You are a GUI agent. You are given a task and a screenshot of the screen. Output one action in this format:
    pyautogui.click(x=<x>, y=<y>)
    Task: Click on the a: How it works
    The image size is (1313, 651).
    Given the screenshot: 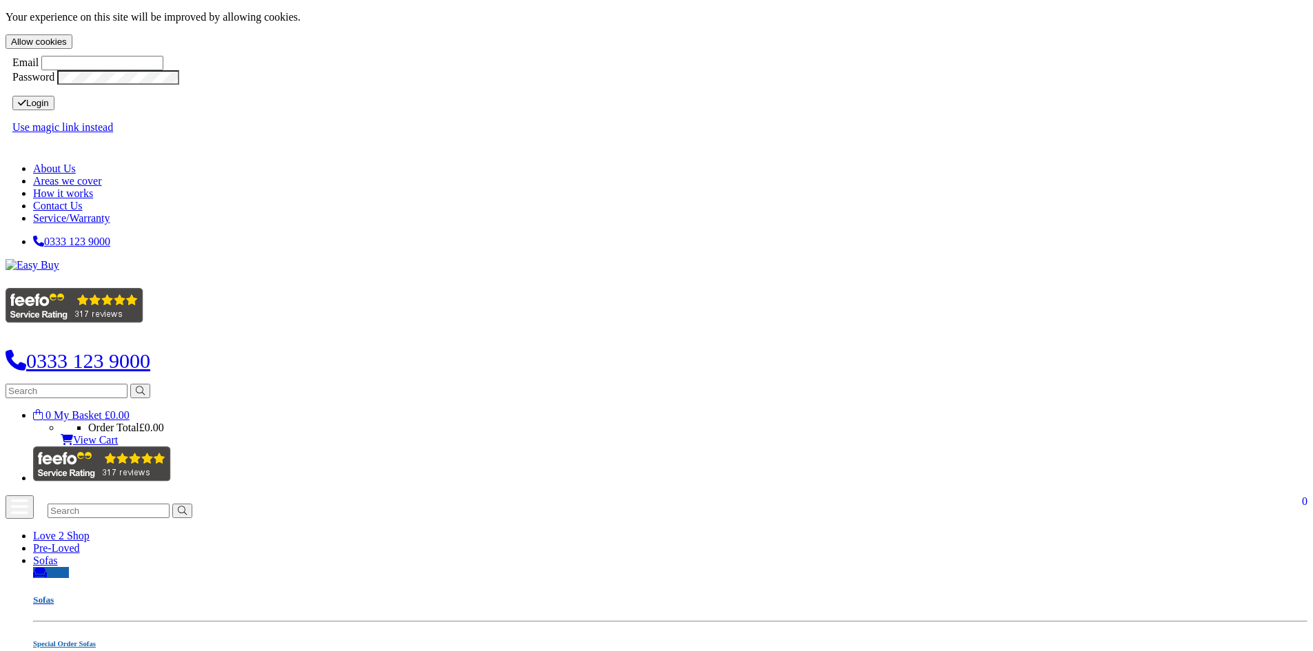 What is the action you would take?
    pyautogui.click(x=63, y=193)
    